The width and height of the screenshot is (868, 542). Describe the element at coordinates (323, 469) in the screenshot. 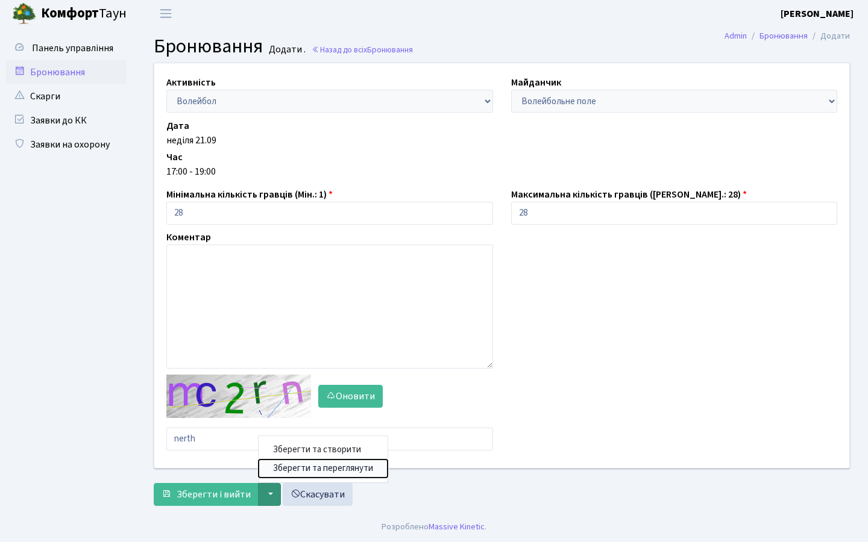

I see `button: Зберегти та переглянути` at that location.